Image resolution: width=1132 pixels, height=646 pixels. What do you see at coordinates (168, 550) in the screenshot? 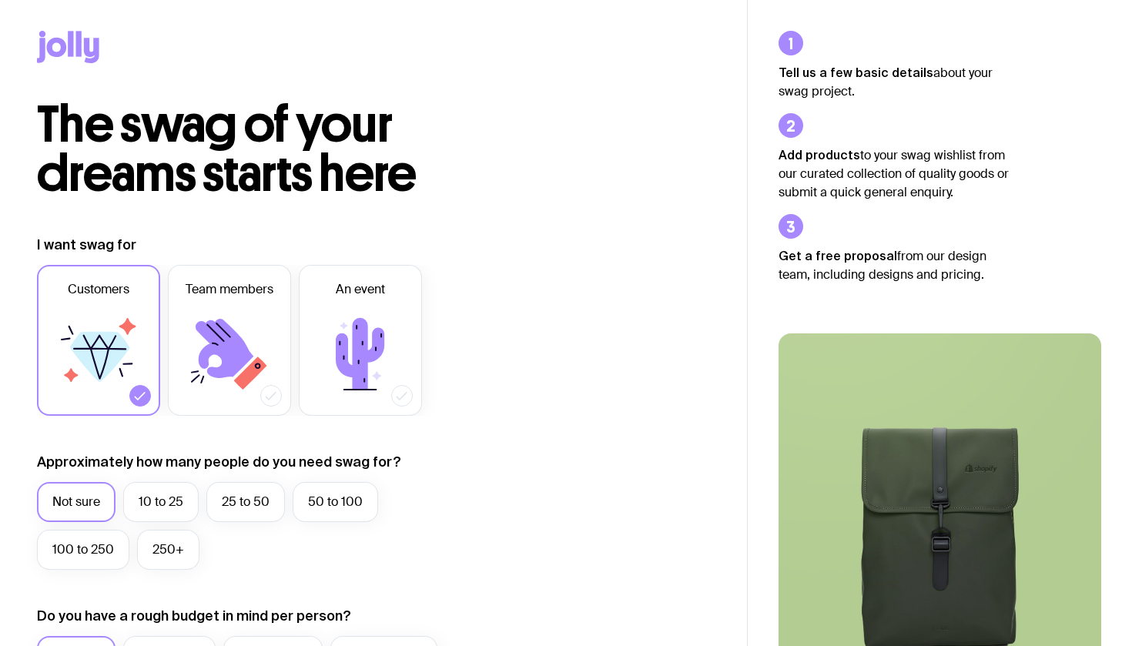
I see `label: 250+` at bounding box center [168, 550].